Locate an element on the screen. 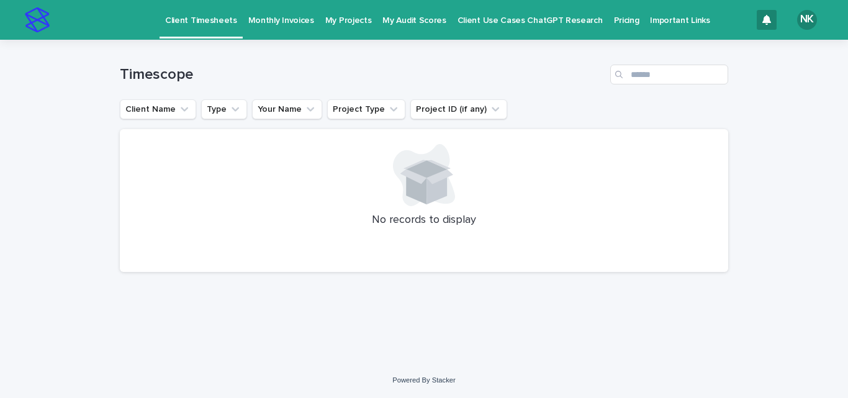 The image size is (848, 398). input: Search is located at coordinates (669, 75).